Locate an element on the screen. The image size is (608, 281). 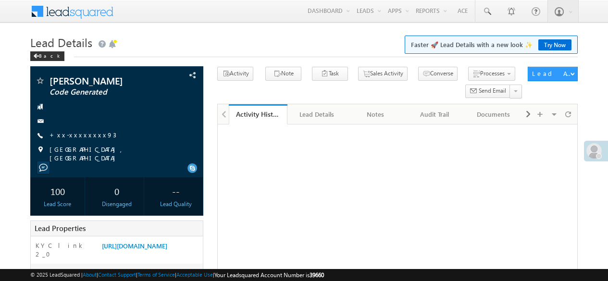
div: Audit Trail is located at coordinates (434, 114).